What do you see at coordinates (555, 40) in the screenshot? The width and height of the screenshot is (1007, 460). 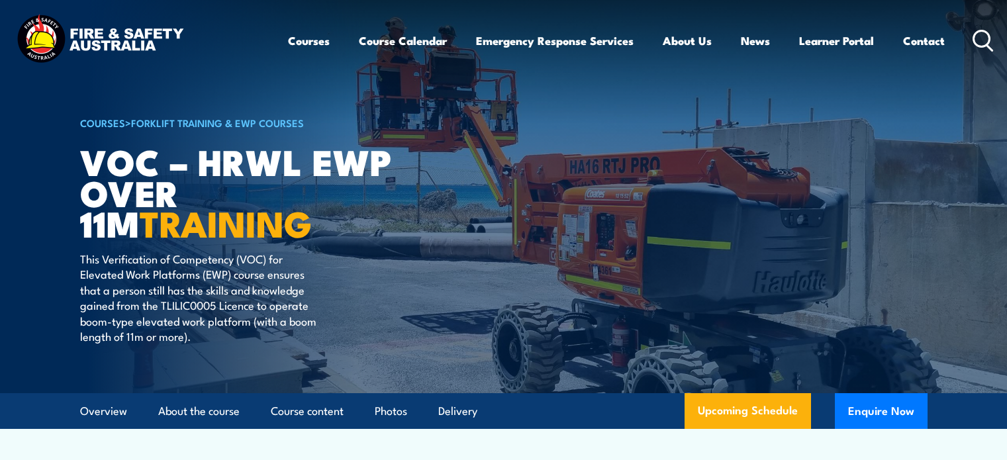 I see `a: Emergency Response Services` at bounding box center [555, 40].